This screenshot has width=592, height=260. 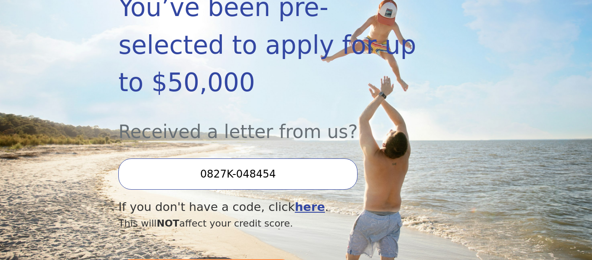 I want to click on a: here, so click(x=310, y=206).